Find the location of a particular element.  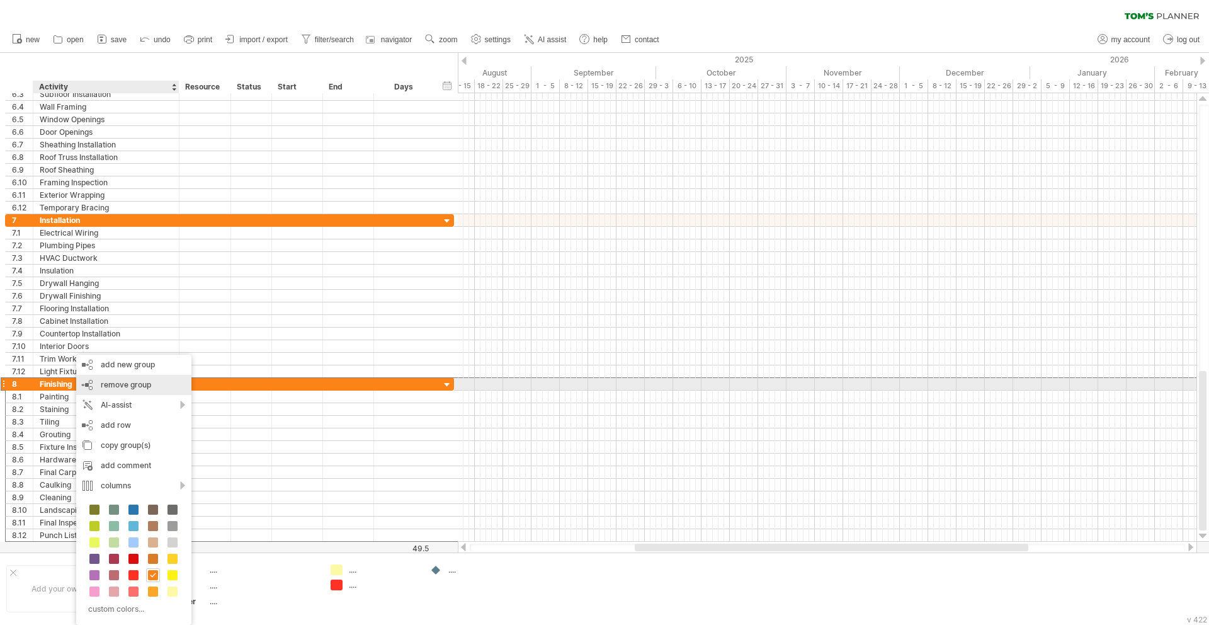

div: 7.10 is located at coordinates (22, 346).